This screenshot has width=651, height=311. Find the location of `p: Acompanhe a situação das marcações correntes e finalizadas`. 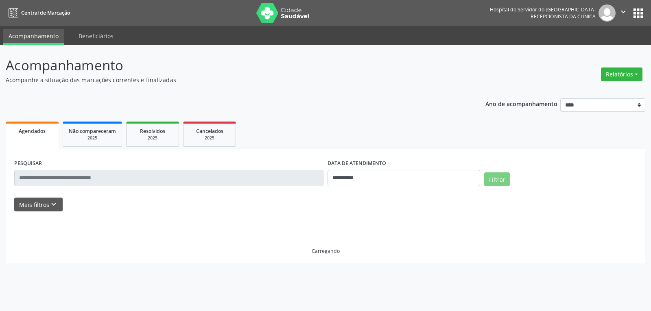

p: Acompanhe a situação das marcações correntes e finalizadas is located at coordinates (230, 80).